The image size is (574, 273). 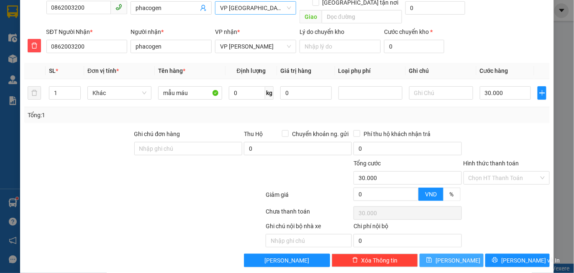 I want to click on span: Phí thu hộ khách nhận trả, so click(x=397, y=134).